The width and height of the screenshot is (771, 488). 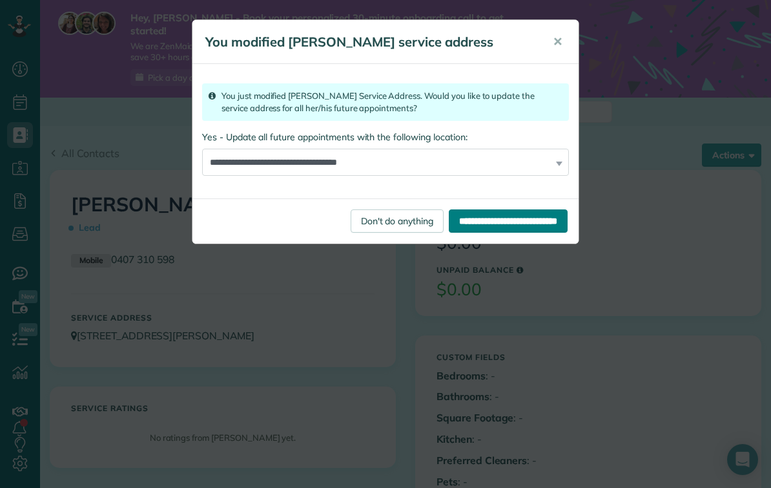 I want to click on a: Don't do anything, so click(x=397, y=221).